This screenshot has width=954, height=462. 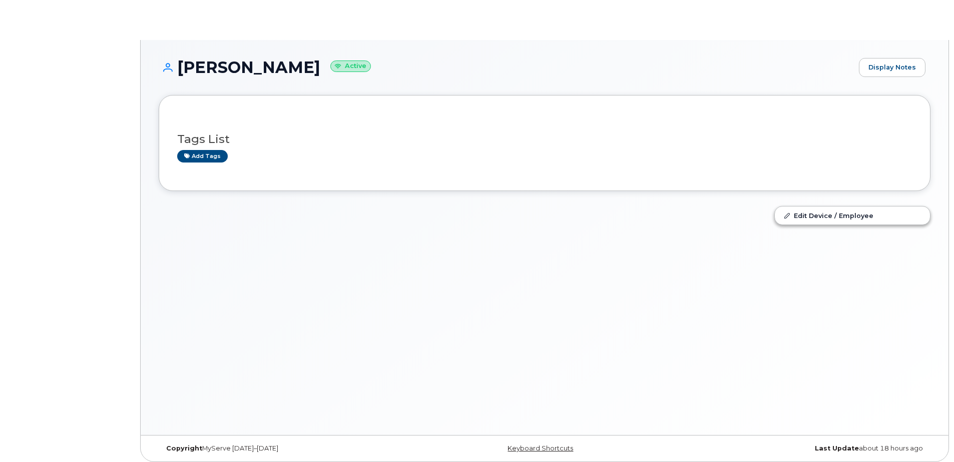 I want to click on a: Display Notes, so click(x=892, y=68).